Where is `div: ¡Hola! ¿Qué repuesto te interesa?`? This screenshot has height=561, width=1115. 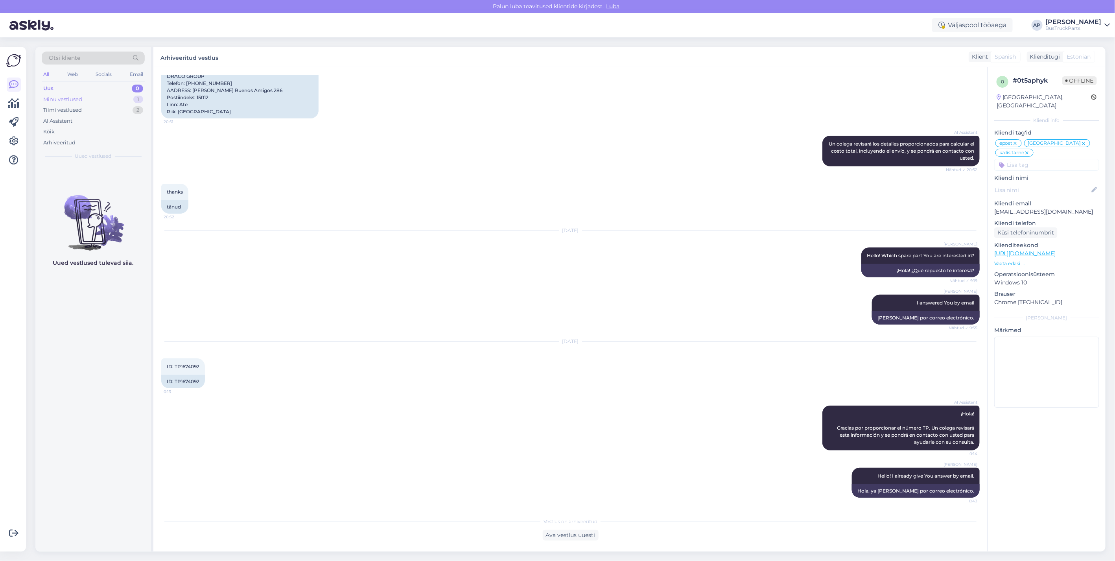 div: ¡Hola! ¿Qué repuesto te interesa? is located at coordinates (920, 271).